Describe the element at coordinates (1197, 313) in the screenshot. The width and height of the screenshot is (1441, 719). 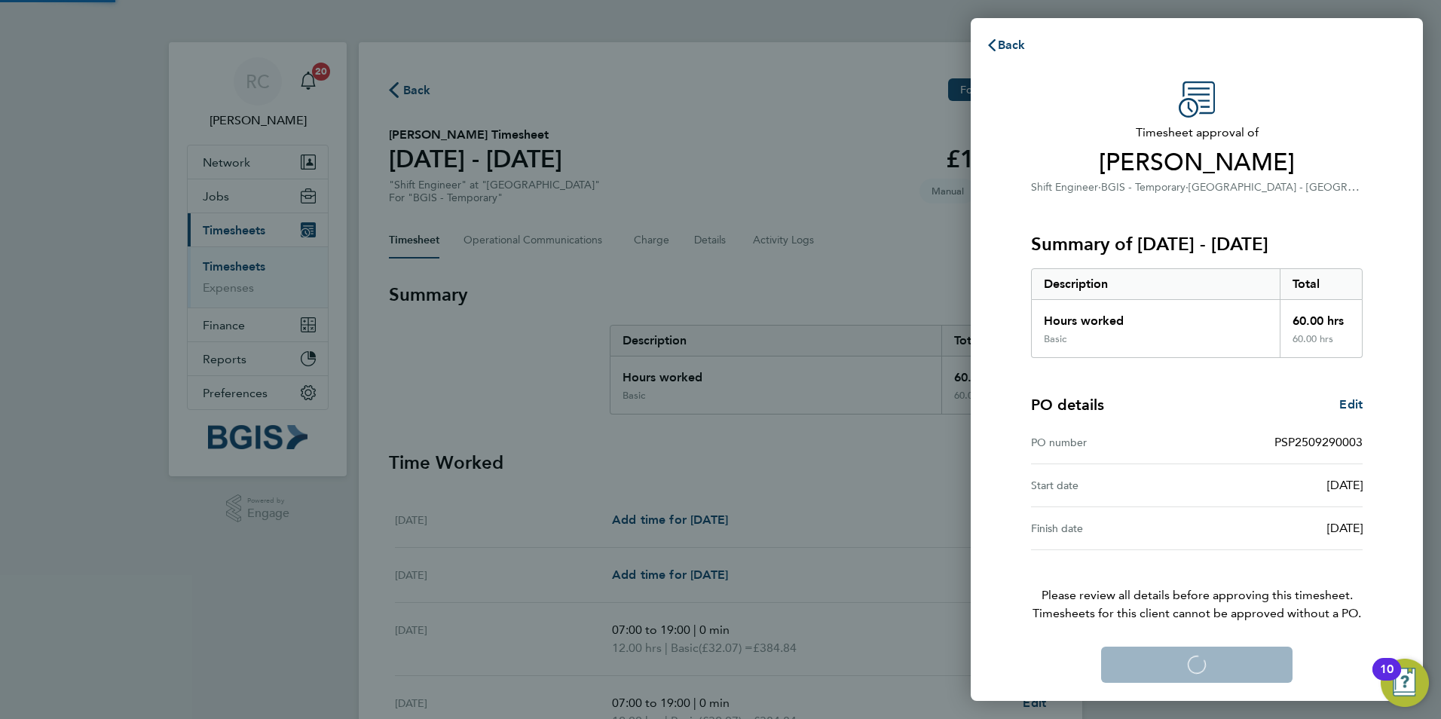
I see `div: Summary of 20 - 26 Sep 2025` at that location.